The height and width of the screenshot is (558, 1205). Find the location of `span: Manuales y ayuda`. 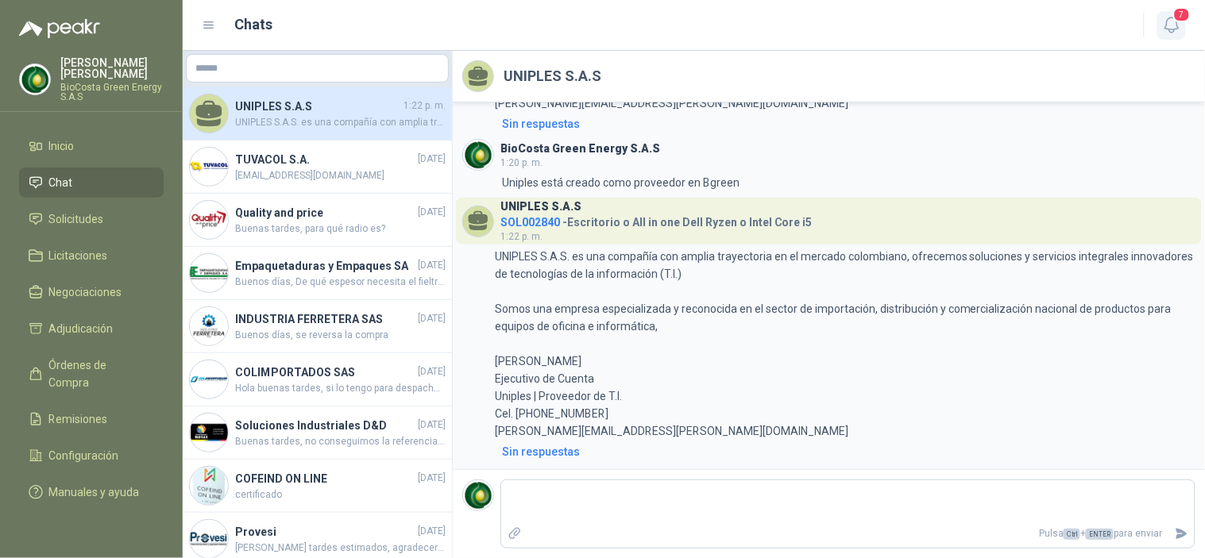

span: Manuales y ayuda is located at coordinates (95, 492).